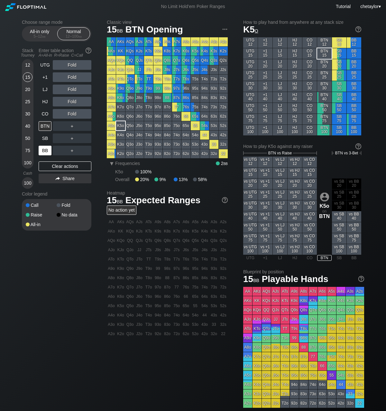 The width and height of the screenshot is (386, 411). Describe the element at coordinates (186, 135) in the screenshot. I see `div: 64o` at that location.